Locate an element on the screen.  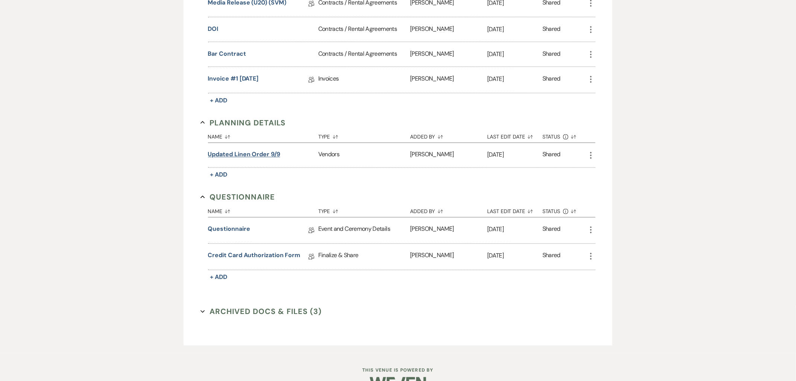
button: Questionnaire is located at coordinates (238, 197).